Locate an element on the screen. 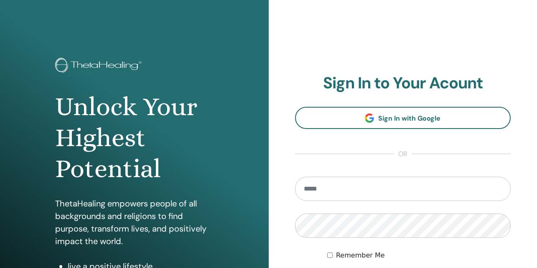  label: Remember Me is located at coordinates (360, 255).